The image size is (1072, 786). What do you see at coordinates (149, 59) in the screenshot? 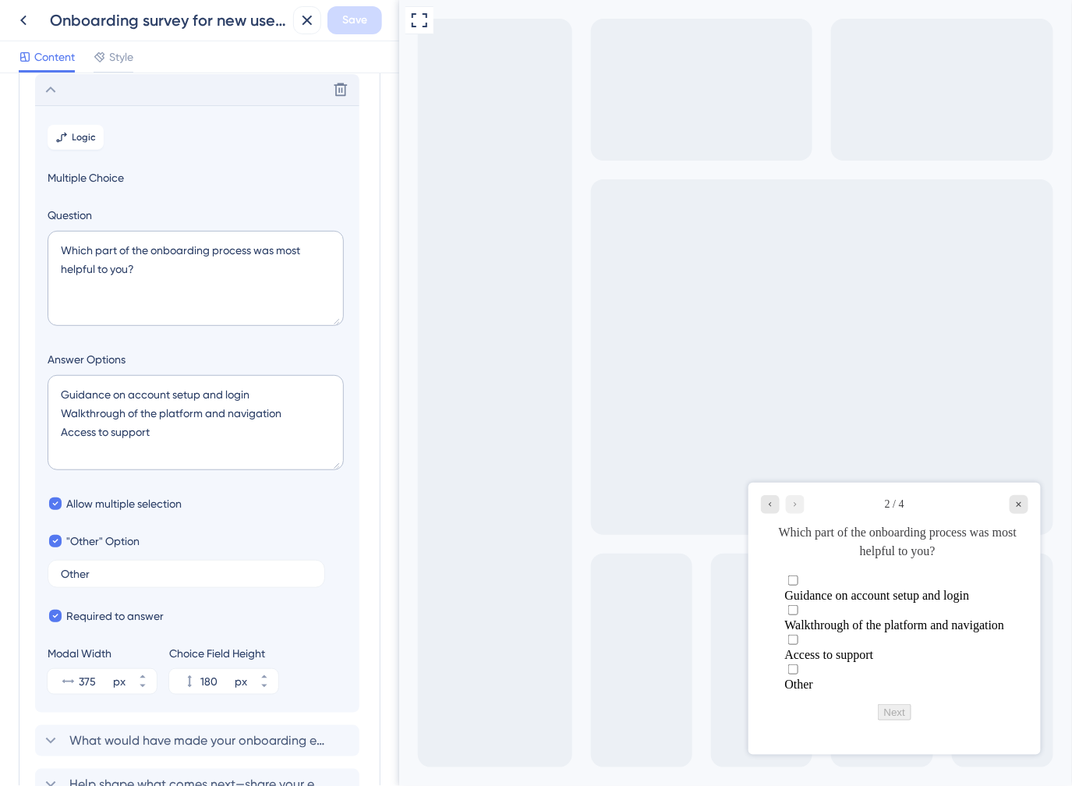
I see `div: Which part of the onboarding process was most helpful to you?` at bounding box center [149, 59].